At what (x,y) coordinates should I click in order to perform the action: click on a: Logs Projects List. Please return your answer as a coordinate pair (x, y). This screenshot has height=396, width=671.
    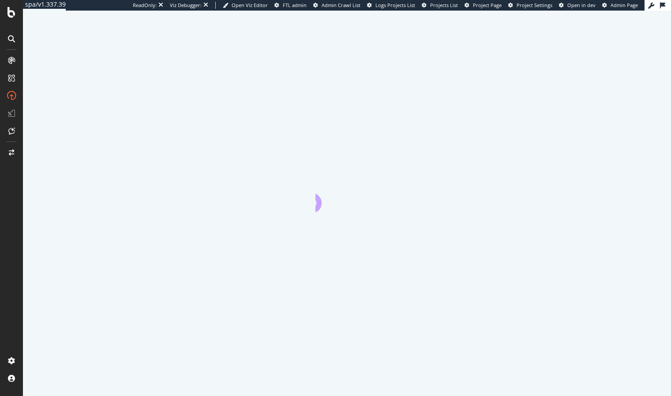
    Looking at the image, I should click on (391, 5).